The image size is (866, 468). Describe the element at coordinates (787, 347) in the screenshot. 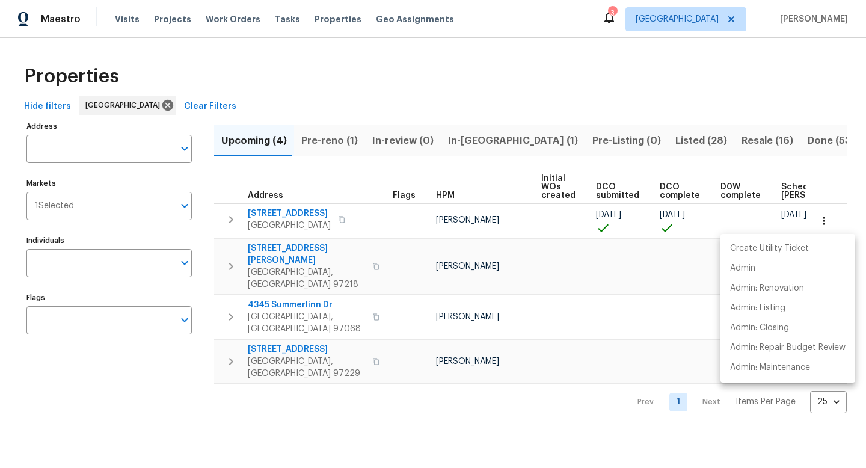

I see `p: Admin: Repair Budget Review` at that location.